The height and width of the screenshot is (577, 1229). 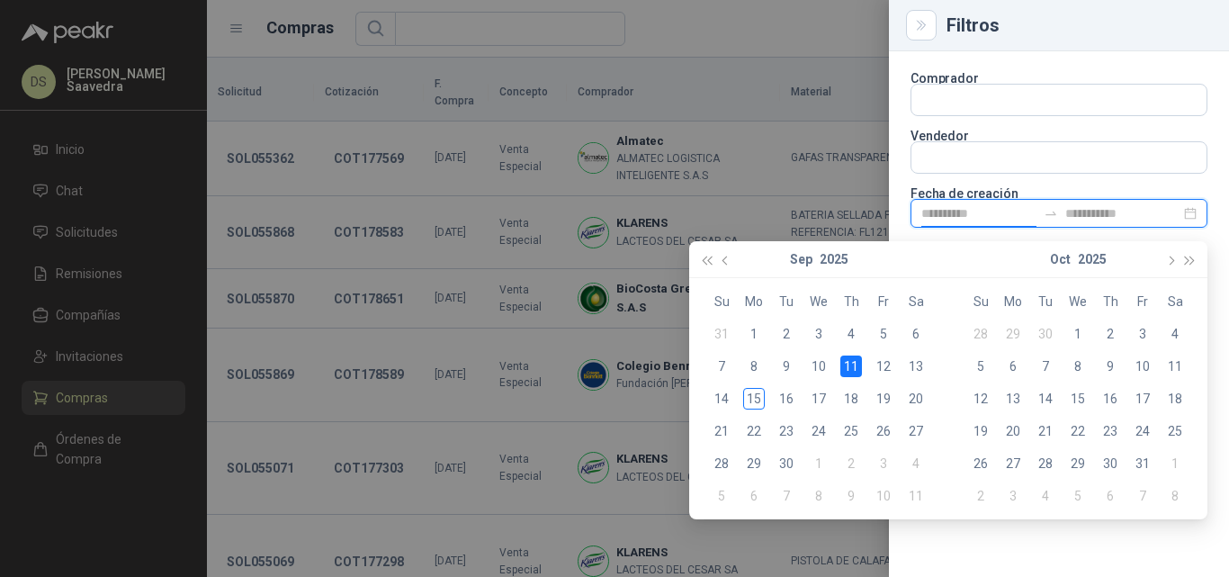 What do you see at coordinates (1143, 464) in the screenshot?
I see `td: 2025-10-31` at bounding box center [1143, 464].